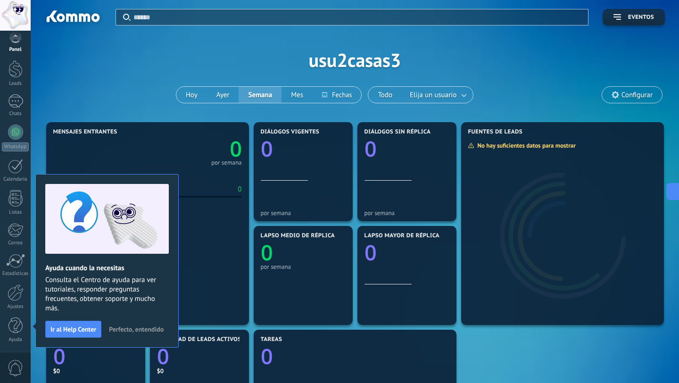 This screenshot has width=679, height=383. I want to click on button: Perfecto, entendido, so click(136, 329).